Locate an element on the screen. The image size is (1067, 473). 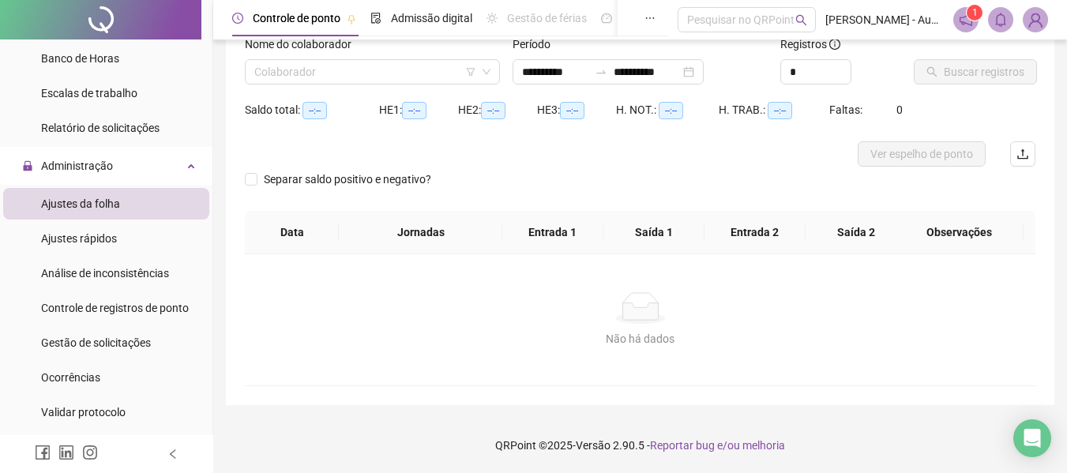
footer: QRPoint © 2025 - 2.90.5 - is located at coordinates (639, 445).